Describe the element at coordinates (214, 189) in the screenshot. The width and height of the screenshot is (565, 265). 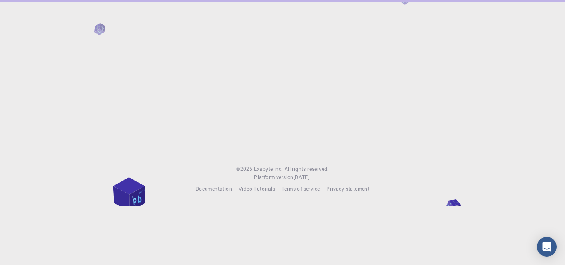
I see `a: Documentation` at that location.